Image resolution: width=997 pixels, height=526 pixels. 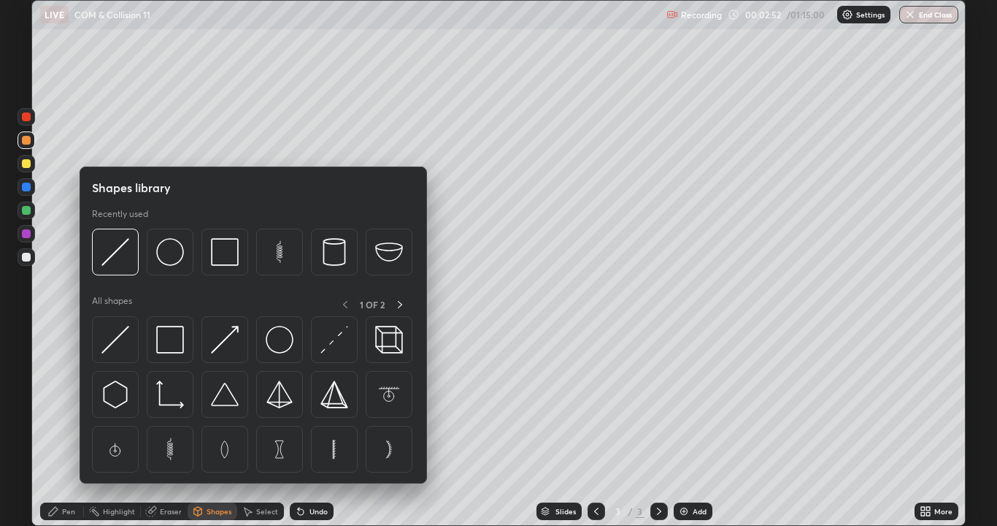 I want to click on p: LIVE, so click(x=54, y=15).